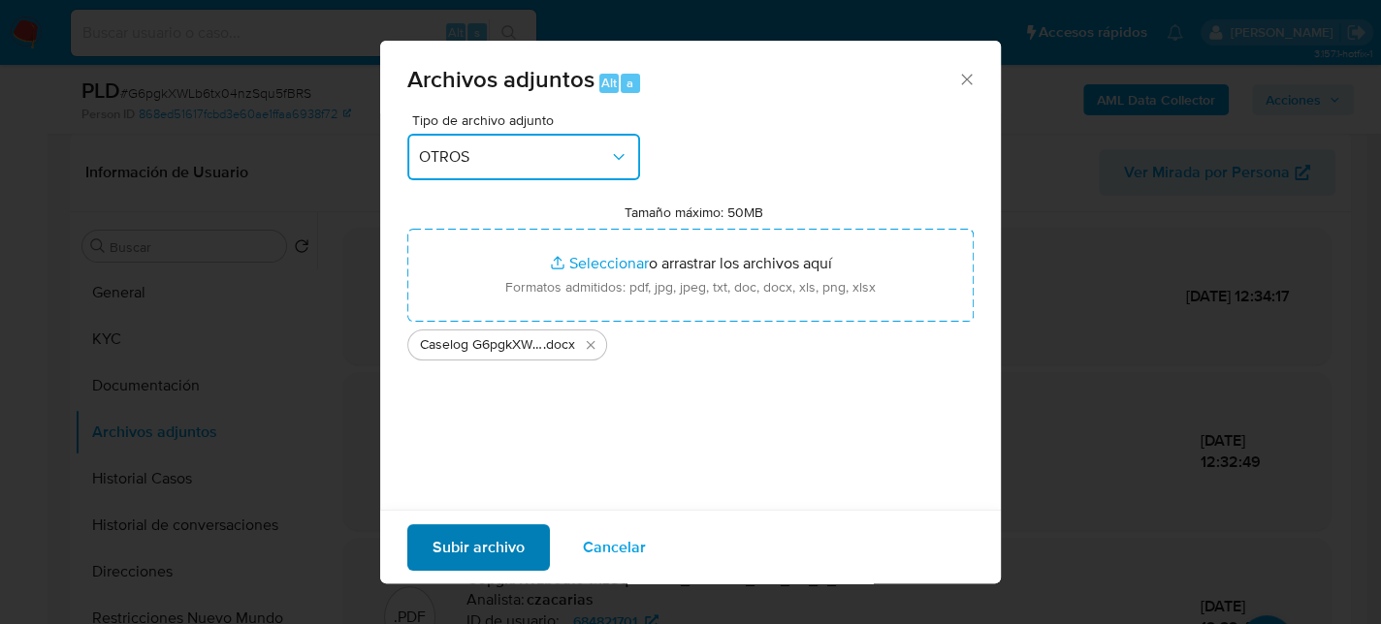 This screenshot has height=624, width=1381. Describe the element at coordinates (609, 82) in the screenshot. I see `span: Alt` at that location.